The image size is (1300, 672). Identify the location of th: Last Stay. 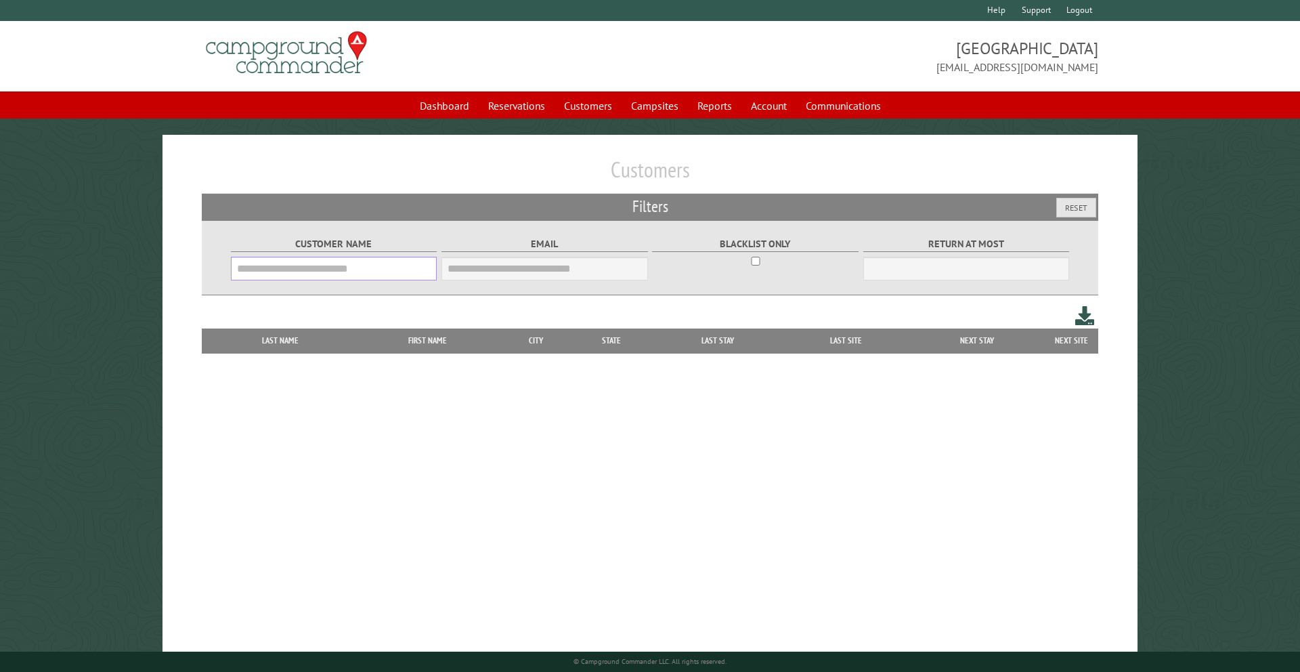
(718, 341).